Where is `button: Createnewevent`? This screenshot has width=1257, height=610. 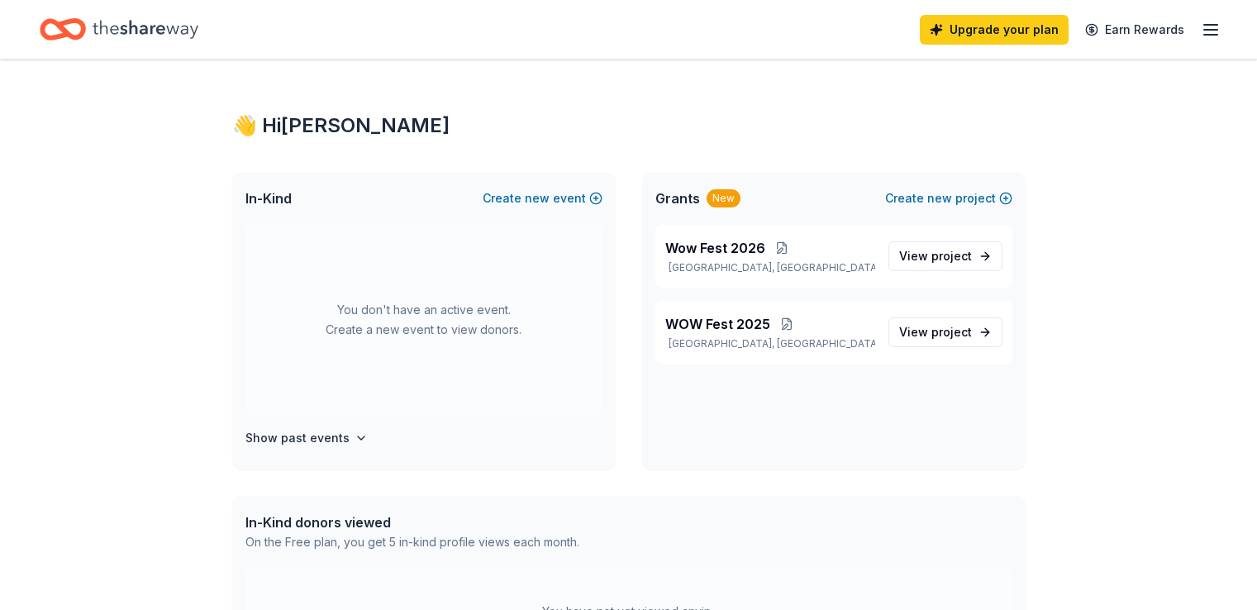 button: Createnewevent is located at coordinates (542, 198).